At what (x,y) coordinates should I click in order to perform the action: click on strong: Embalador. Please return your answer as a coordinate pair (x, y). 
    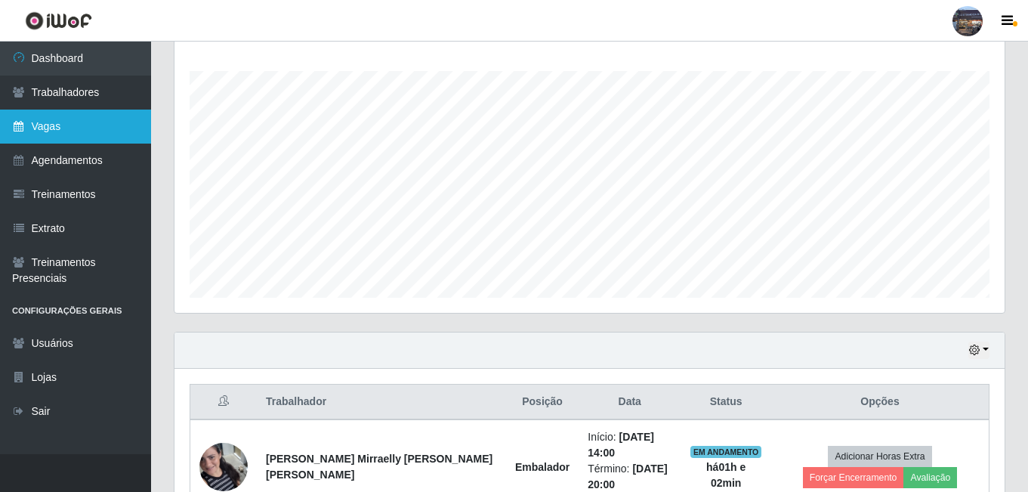
    Looking at the image, I should click on (542, 467).